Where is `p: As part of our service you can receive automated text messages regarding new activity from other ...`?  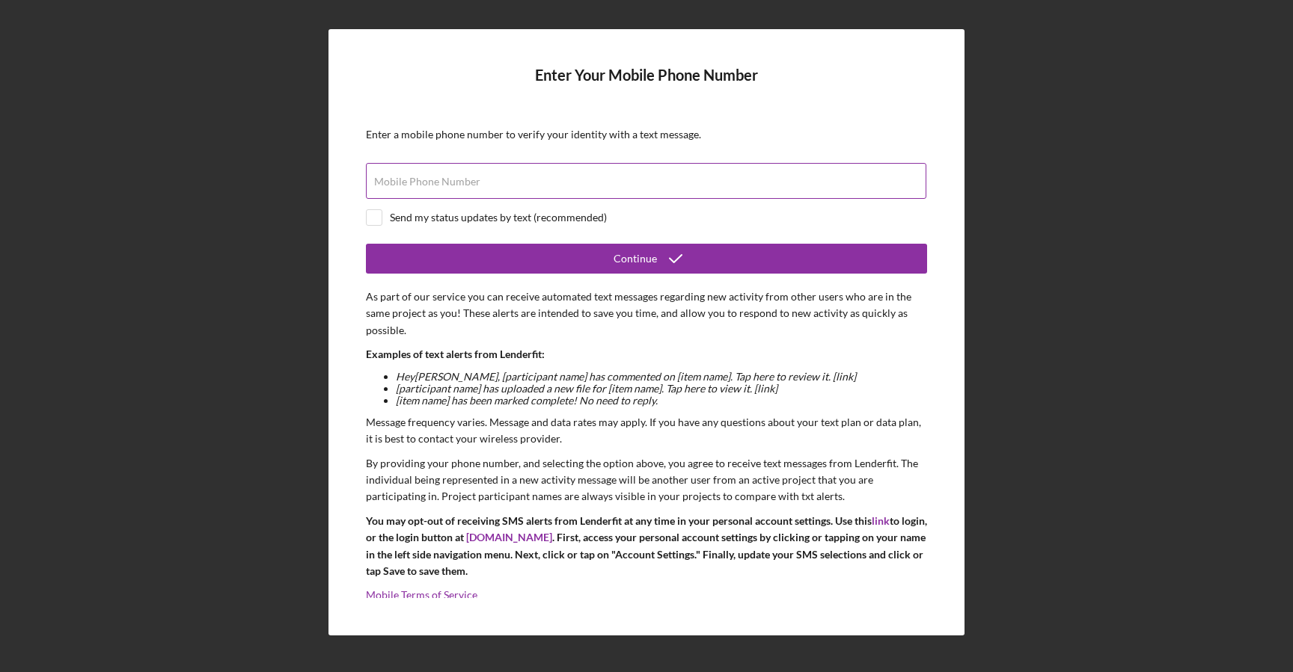
p: As part of our service you can receive automated text messages regarding new activity from other ... is located at coordinates (646, 313).